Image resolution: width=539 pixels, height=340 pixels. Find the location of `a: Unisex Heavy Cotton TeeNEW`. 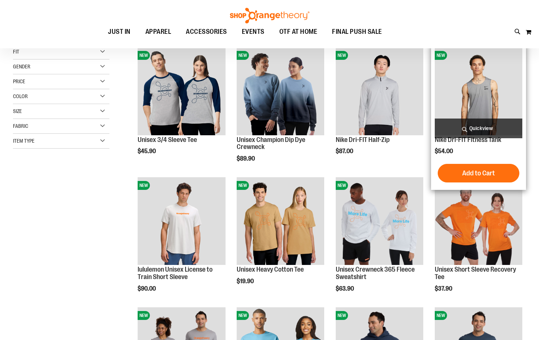

a: Unisex Heavy Cotton TeeNEW is located at coordinates (281, 221).